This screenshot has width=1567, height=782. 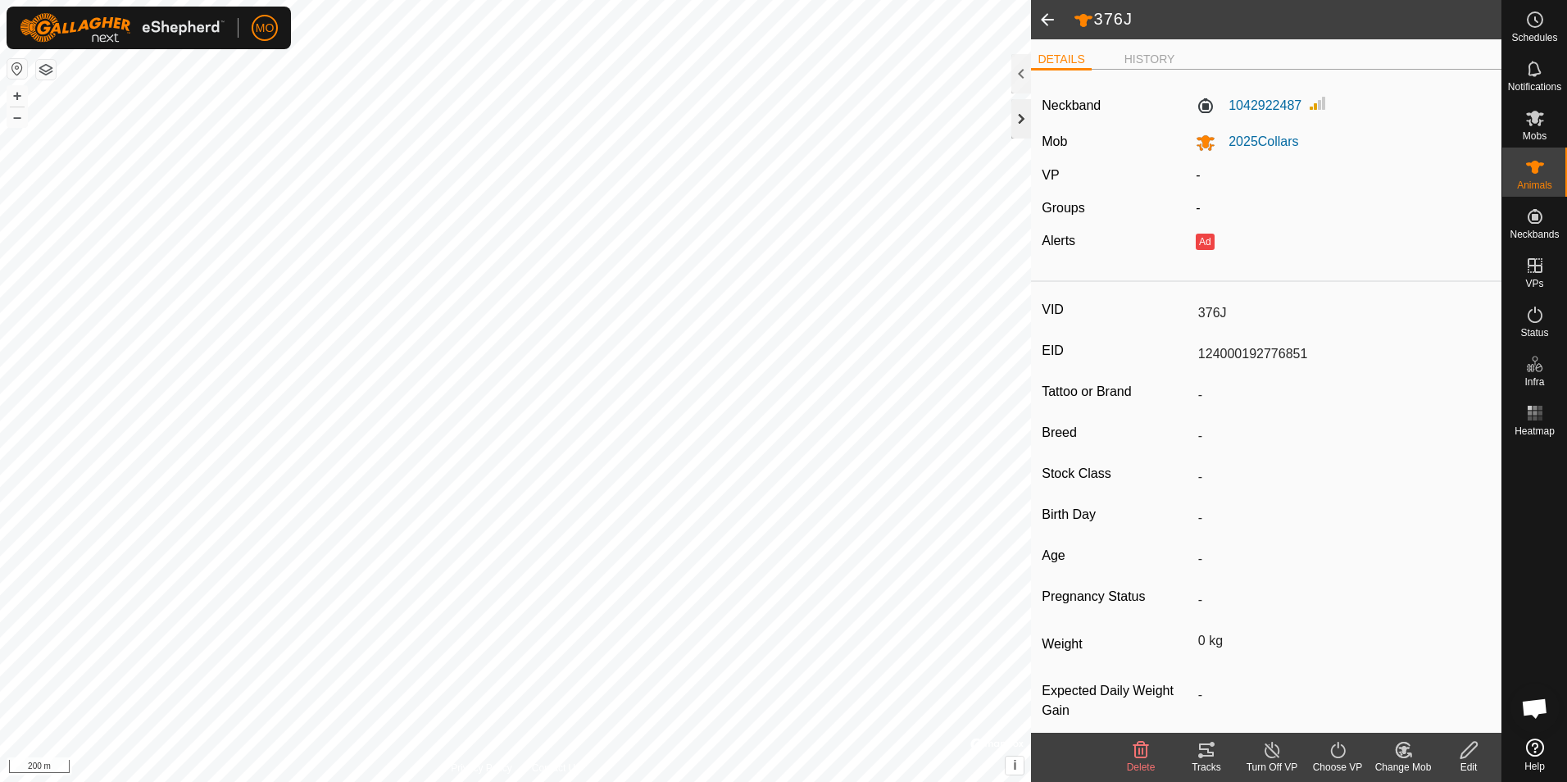 I want to click on li: DETAILS, so click(x=1061, y=61).